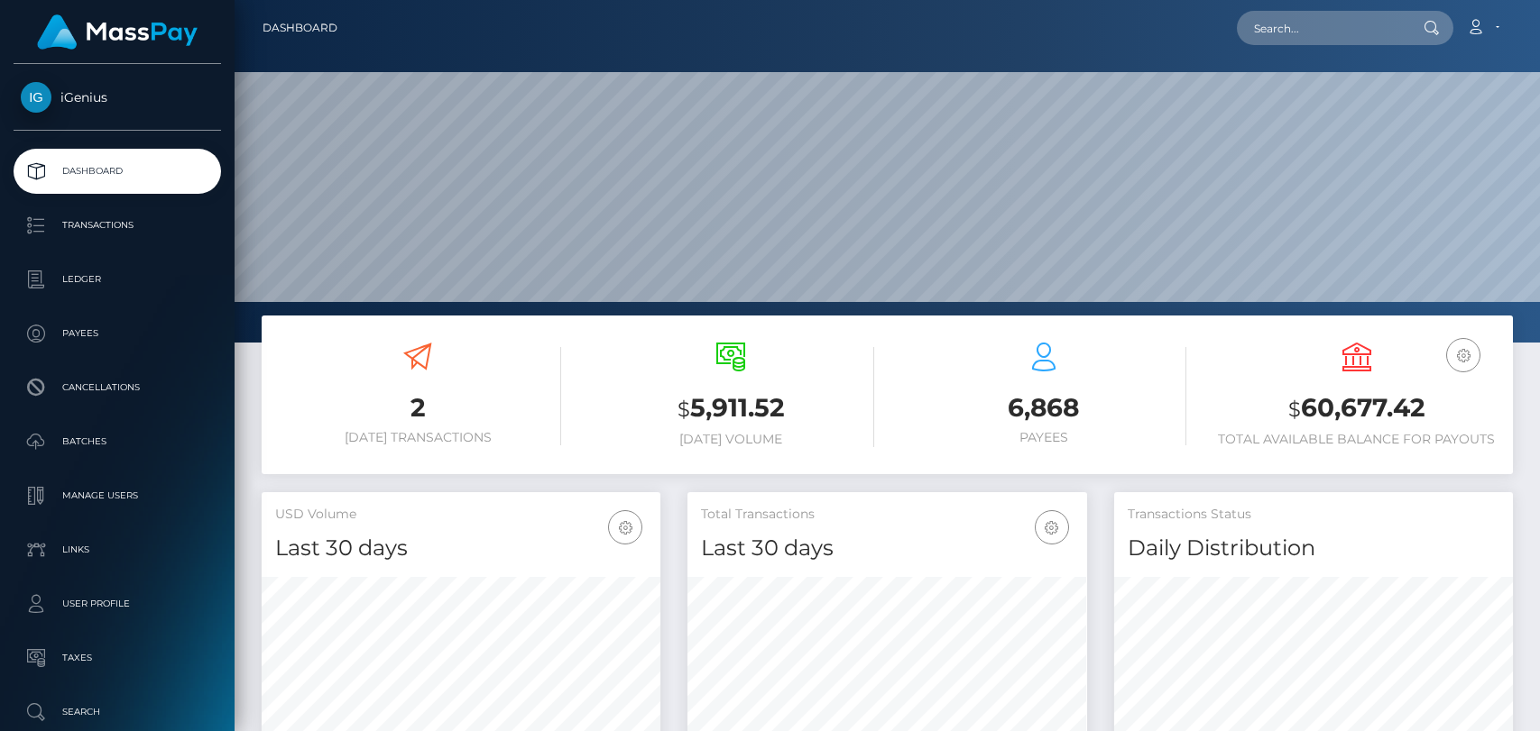 This screenshot has width=1540, height=731. What do you see at coordinates (117, 658) in the screenshot?
I see `a: Taxes` at bounding box center [117, 658].